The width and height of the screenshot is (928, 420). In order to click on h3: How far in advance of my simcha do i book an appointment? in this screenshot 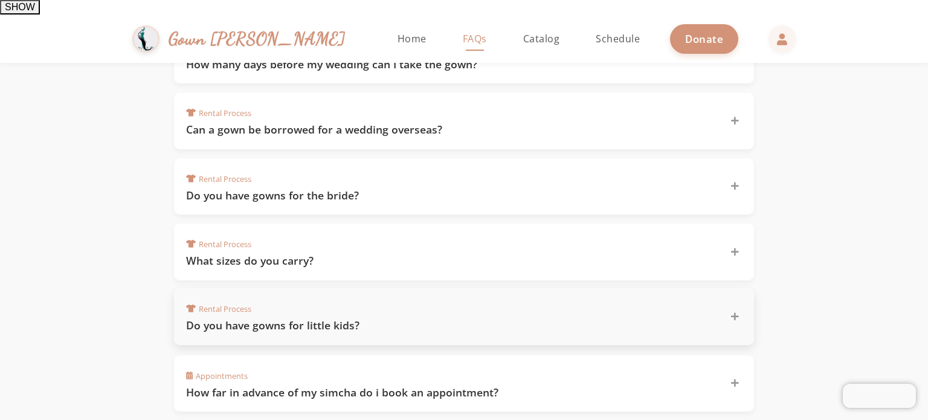, I will do `click(451, 392)`.